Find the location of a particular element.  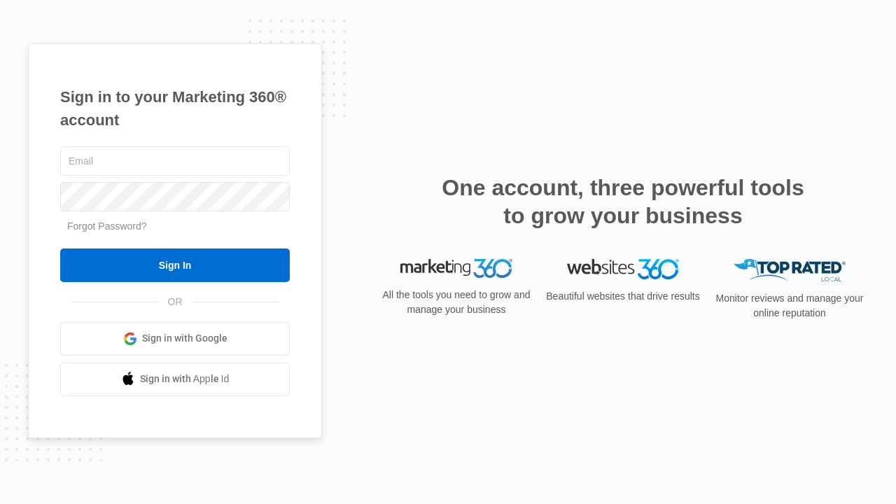

h1: Sign in to your Marketing 360® account is located at coordinates (175, 109).